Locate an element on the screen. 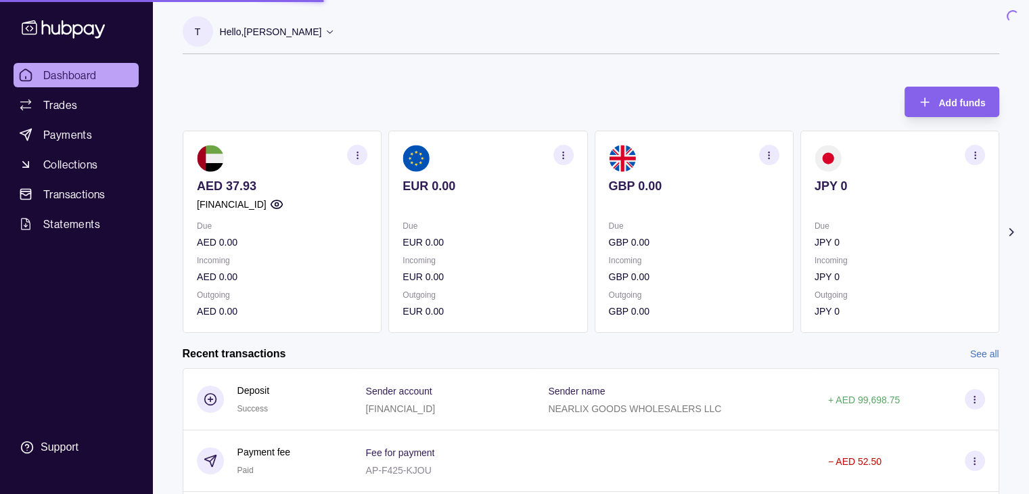  a: See all is located at coordinates (985, 354).